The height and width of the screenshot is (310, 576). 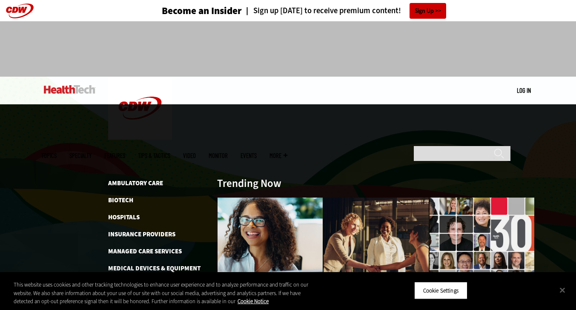 I want to click on img: business leaders shake hands in conference room, so click(x=376, y=242).